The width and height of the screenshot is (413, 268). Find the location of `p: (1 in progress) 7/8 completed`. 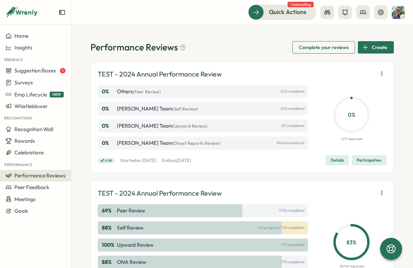

p: (1 in progress) 7/8 completed is located at coordinates (281, 227).